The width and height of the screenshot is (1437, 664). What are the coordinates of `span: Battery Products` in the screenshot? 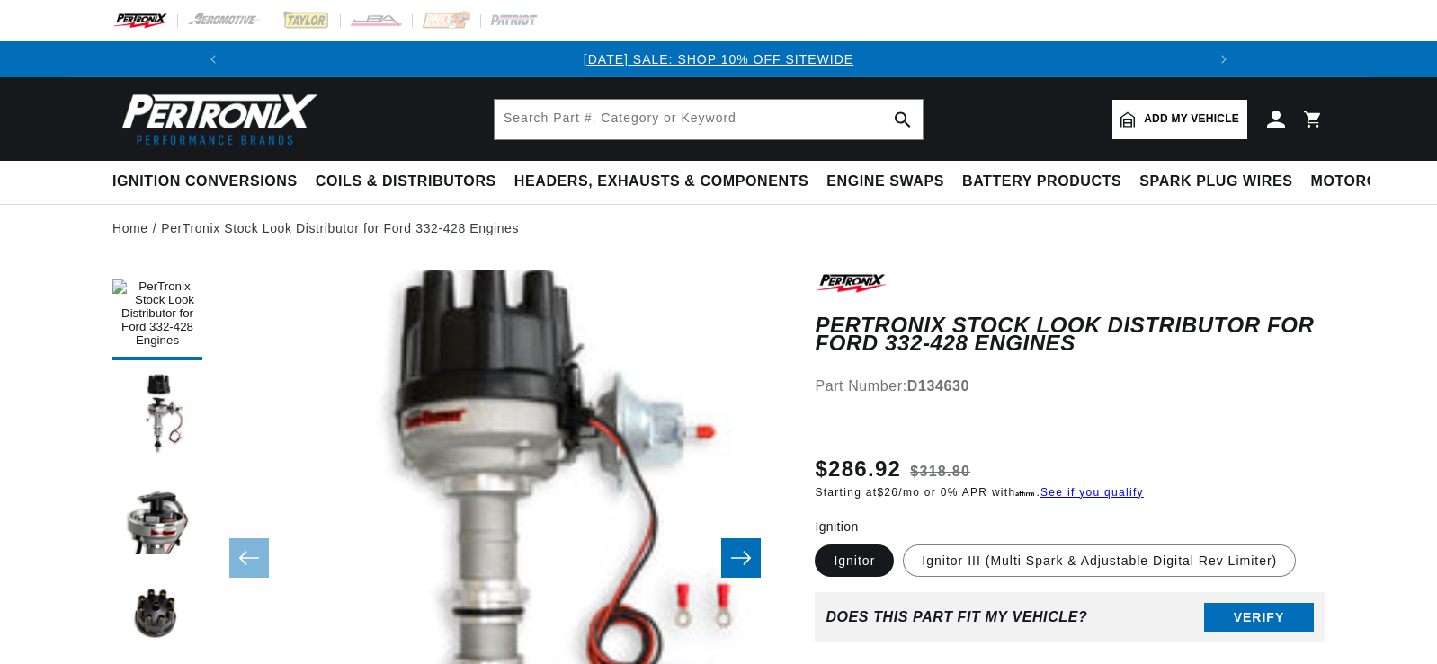 It's located at (1041, 182).